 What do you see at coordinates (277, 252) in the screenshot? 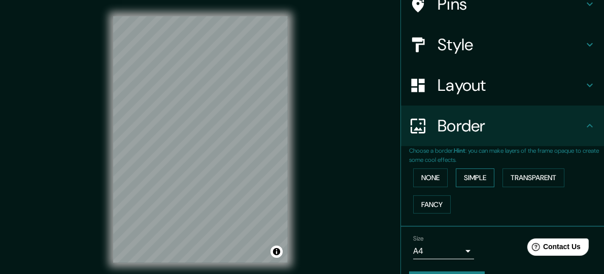
I see `button: Toggle attribution` at bounding box center [277, 252].